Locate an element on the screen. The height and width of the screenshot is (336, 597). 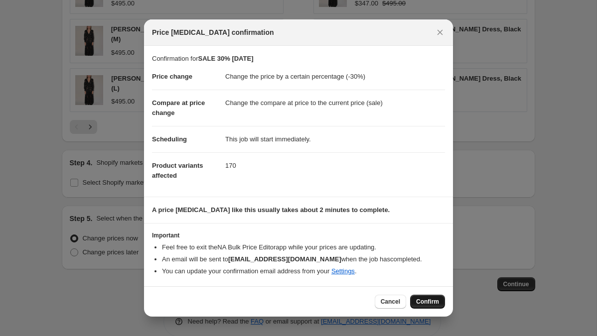
dd: 170 is located at coordinates (335, 166).